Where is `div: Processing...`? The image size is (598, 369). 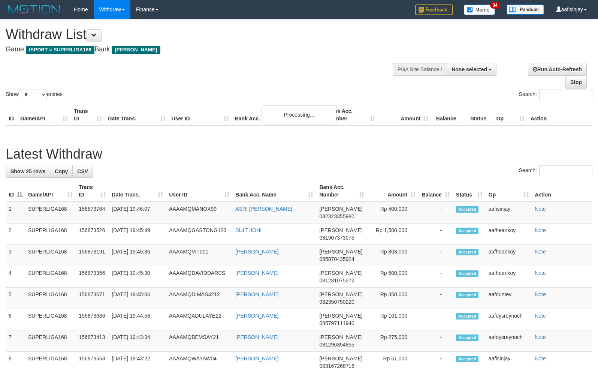 div: Processing... is located at coordinates (299, 115).